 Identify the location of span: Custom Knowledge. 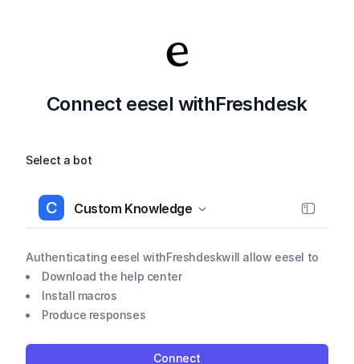
(133, 209).